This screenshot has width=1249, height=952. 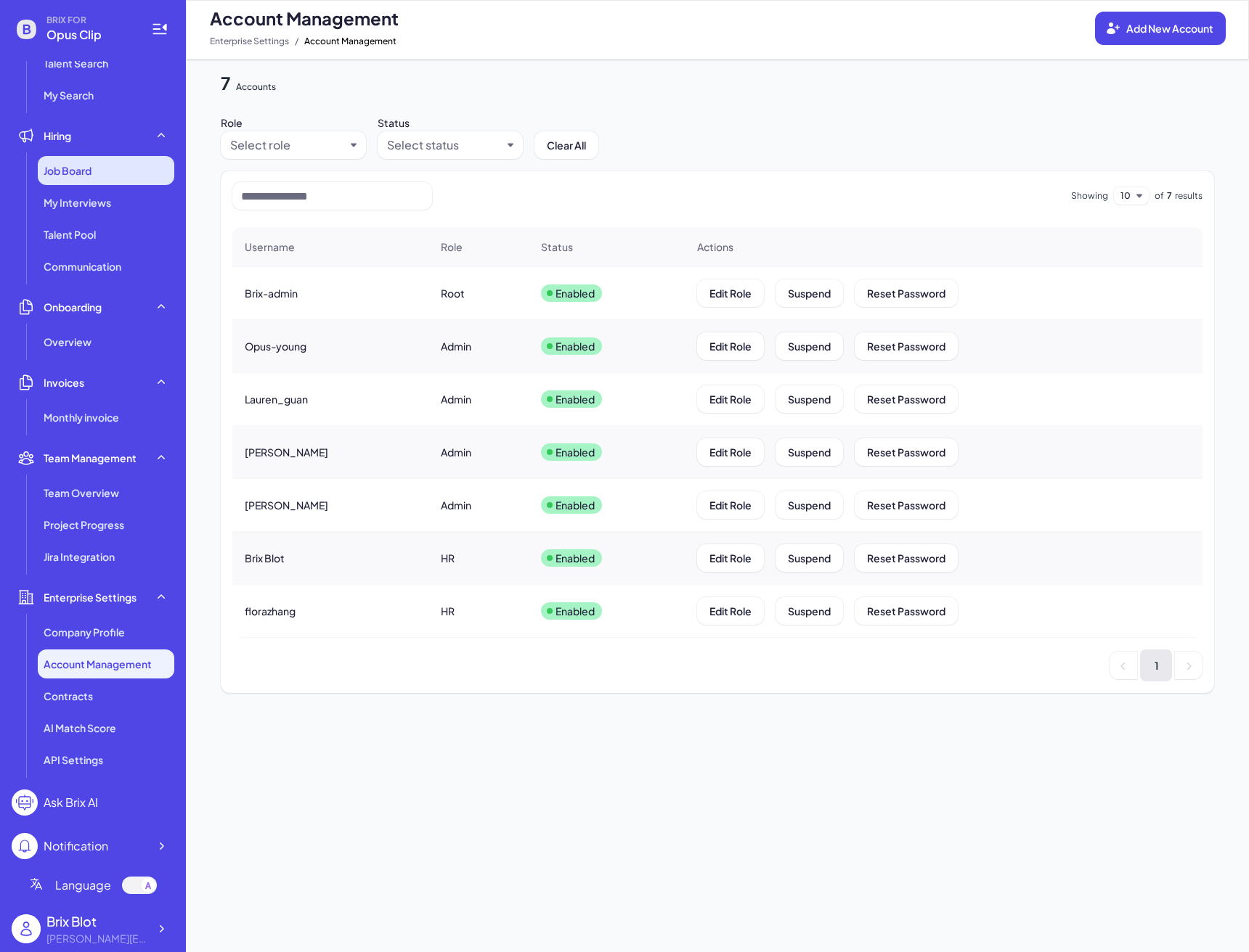 I want to click on span: Status, so click(x=557, y=246).